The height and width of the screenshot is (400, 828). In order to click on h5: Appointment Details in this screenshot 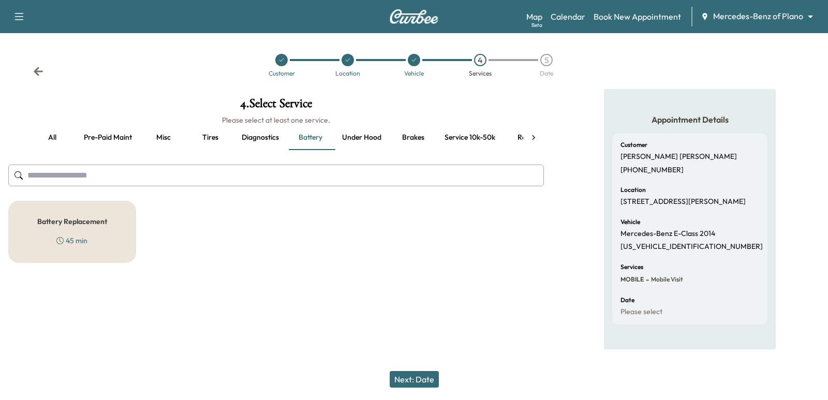, I will do `click(690, 120)`.